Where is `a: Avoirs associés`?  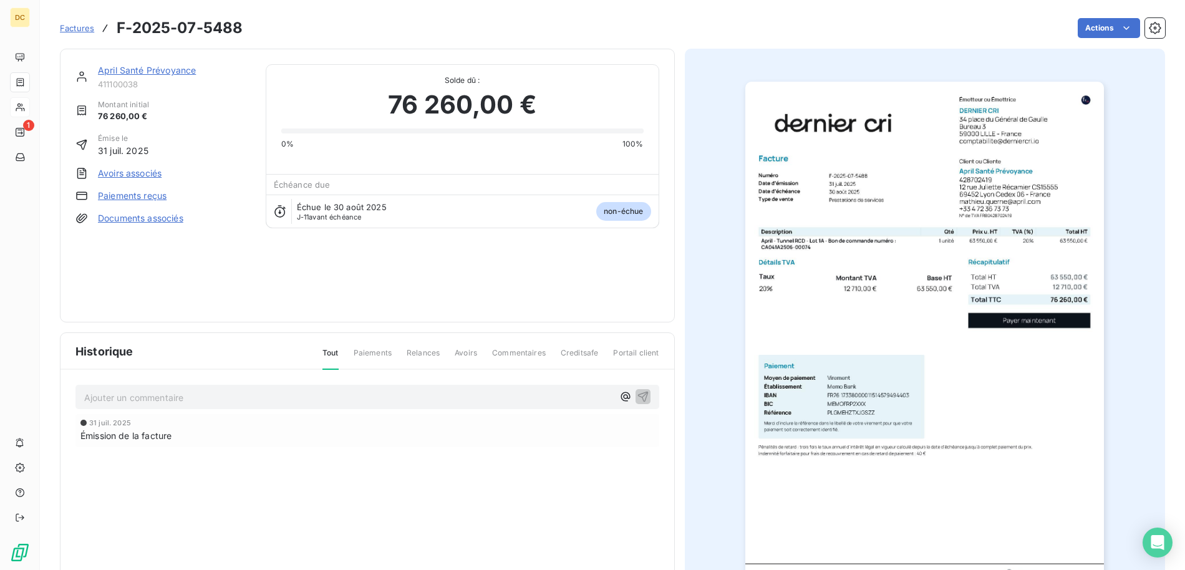
a: Avoirs associés is located at coordinates (130, 173).